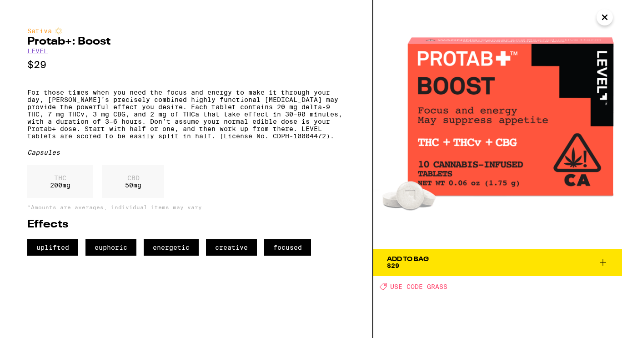  What do you see at coordinates (604, 17) in the screenshot?
I see `button: Close` at bounding box center [604, 17].